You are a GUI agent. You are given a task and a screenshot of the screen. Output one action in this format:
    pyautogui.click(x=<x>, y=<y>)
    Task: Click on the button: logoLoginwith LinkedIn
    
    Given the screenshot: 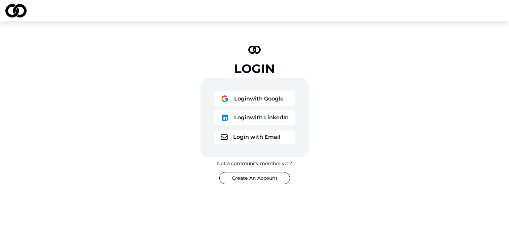 What is the action you would take?
    pyautogui.click(x=255, y=118)
    